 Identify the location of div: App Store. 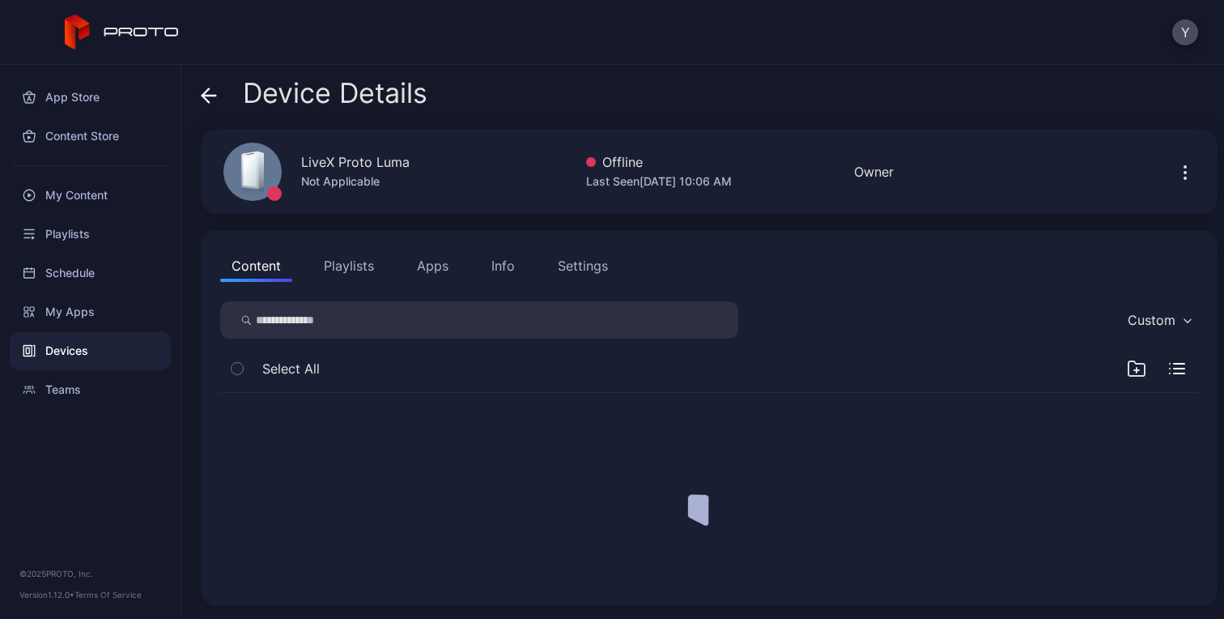
(90, 97).